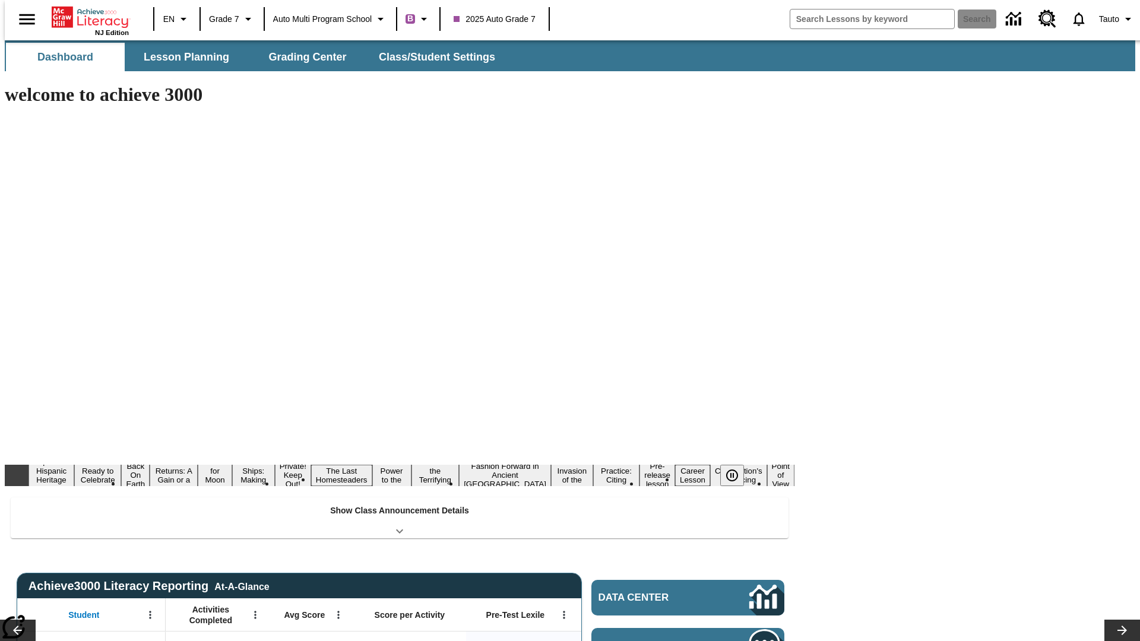  I want to click on input: search field, so click(872, 19).